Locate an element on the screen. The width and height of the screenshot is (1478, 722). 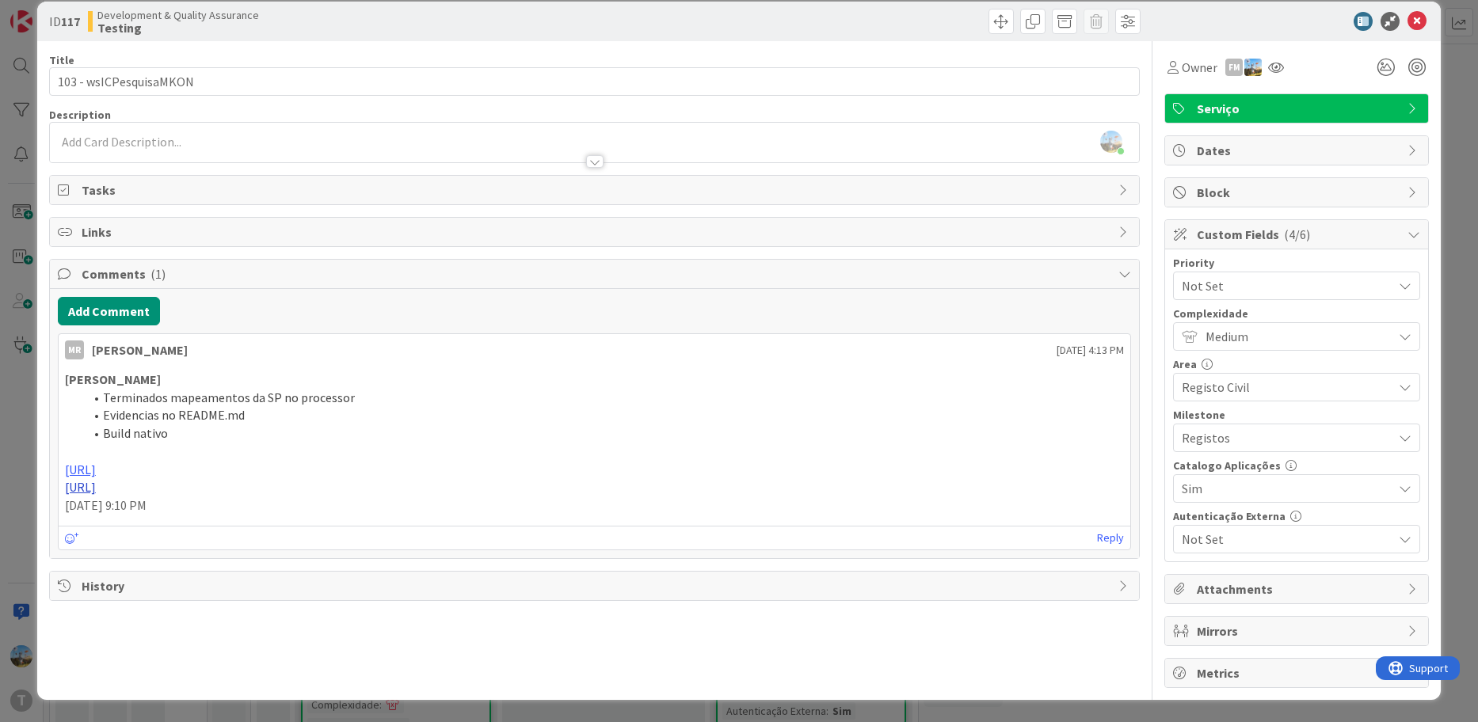
span: Support is located at coordinates (52, 12).